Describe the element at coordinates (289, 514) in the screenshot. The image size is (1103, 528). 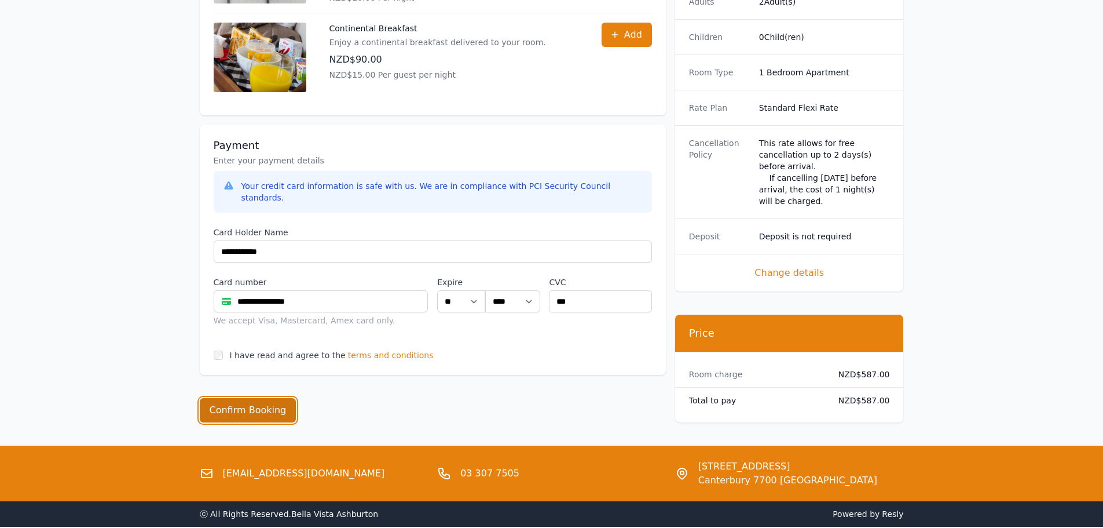
I see `span: ⓒ All Rights Reserved. Bella Vista Ashburton` at that location.